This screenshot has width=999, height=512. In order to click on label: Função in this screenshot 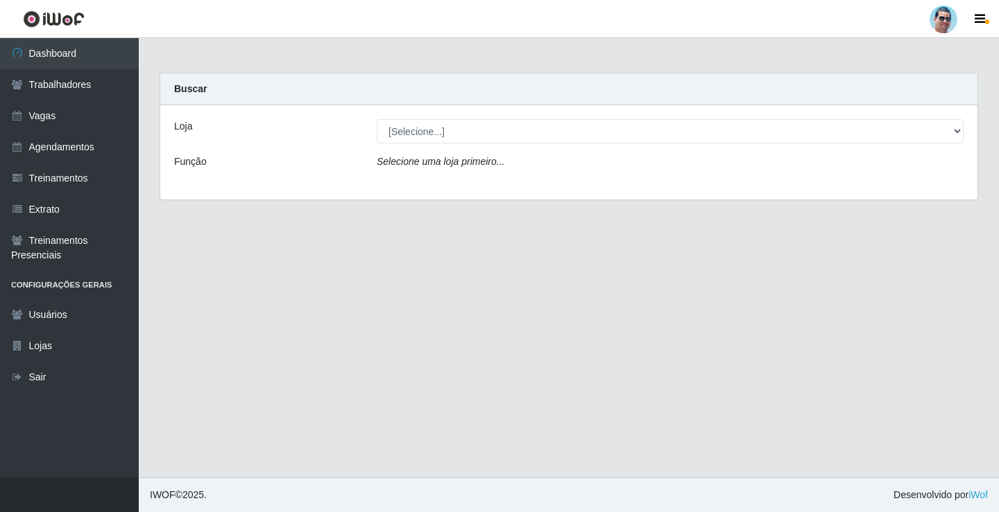, I will do `click(190, 162)`.